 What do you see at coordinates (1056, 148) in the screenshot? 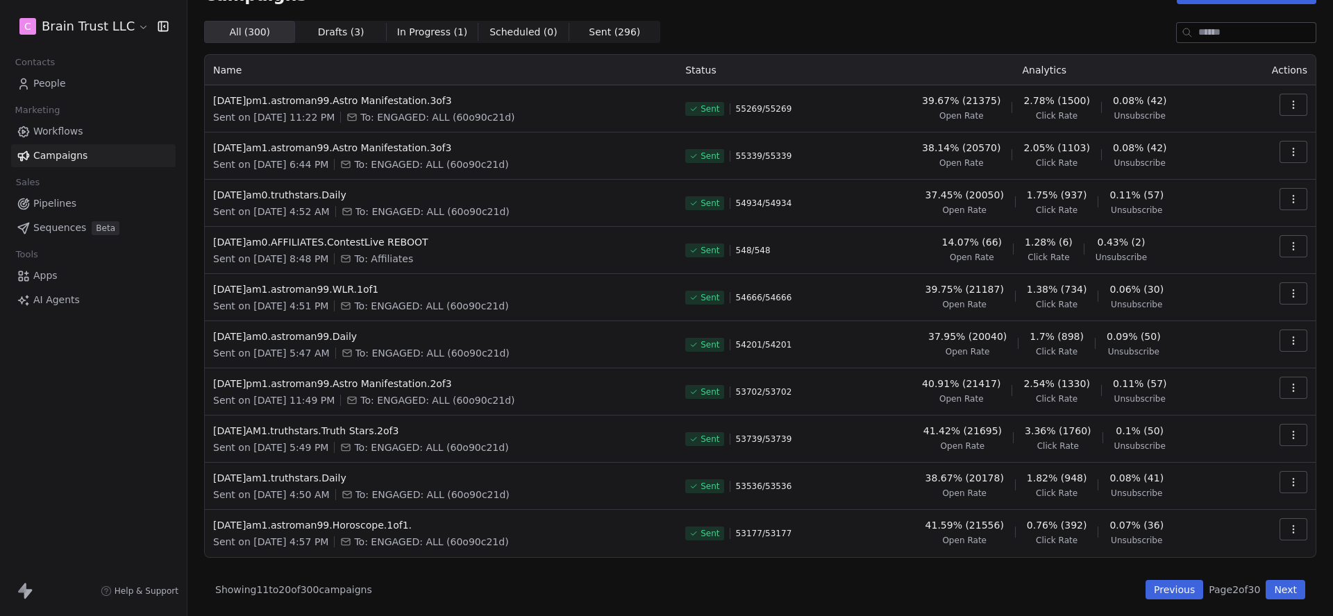
I see `span: 2.05% (1103)` at bounding box center [1056, 148].